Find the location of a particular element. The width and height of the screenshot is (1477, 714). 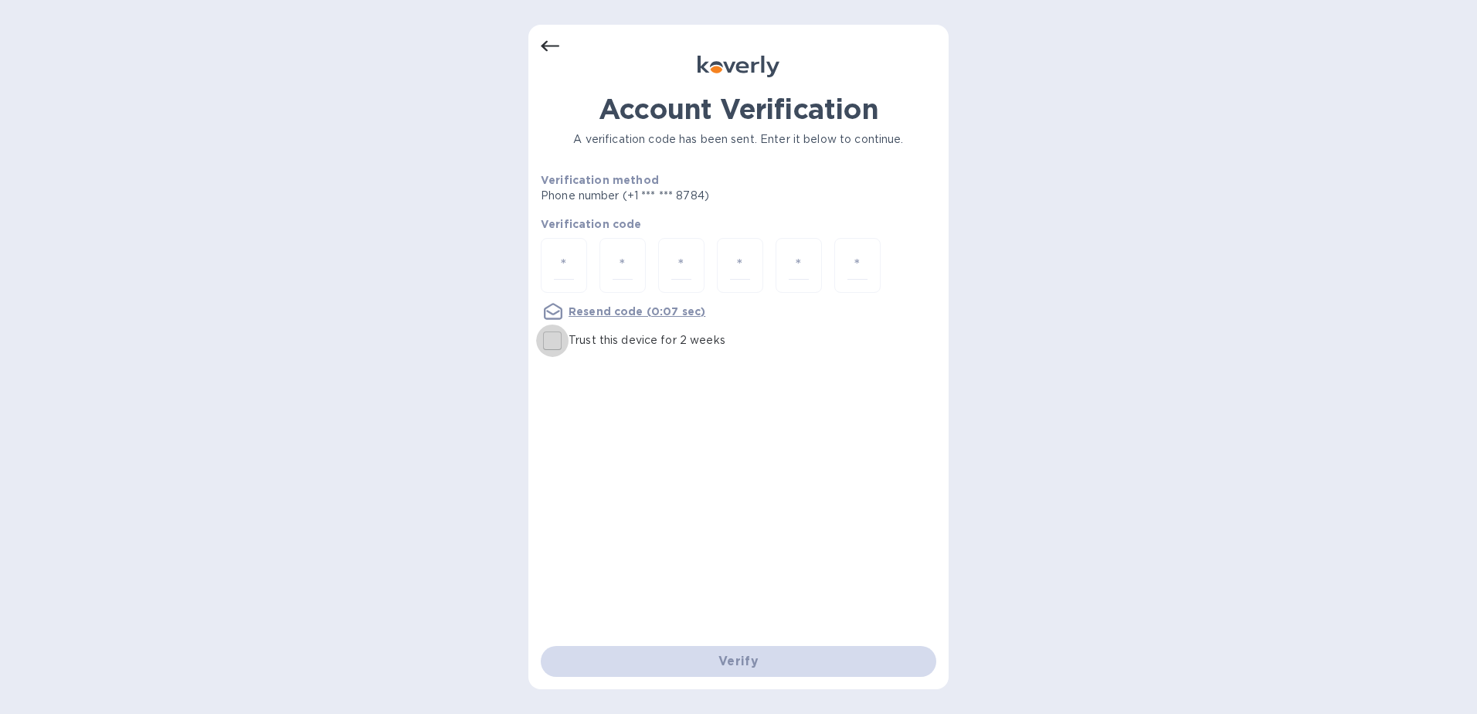

b: Verification method is located at coordinates (599, 180).